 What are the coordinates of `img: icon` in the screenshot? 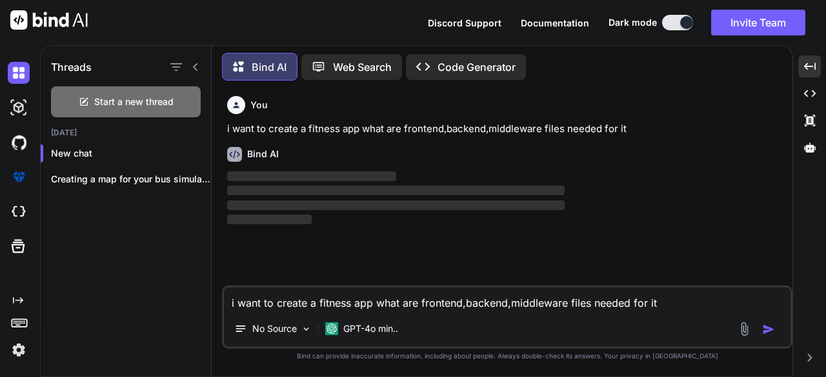 It's located at (768, 330).